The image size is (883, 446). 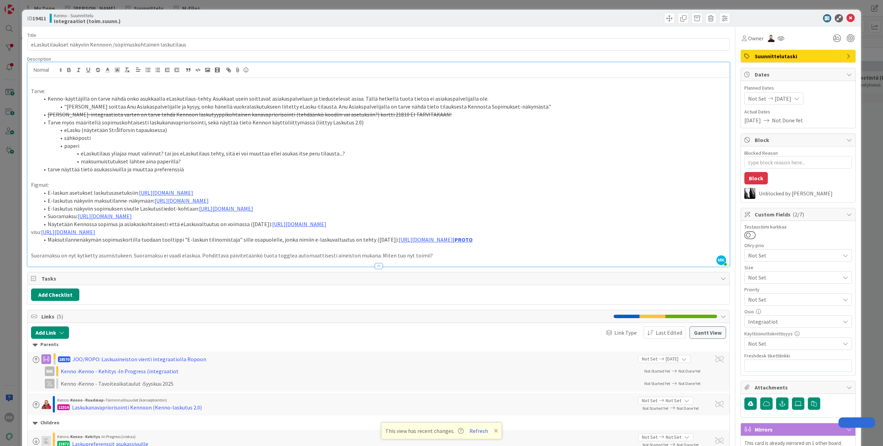 I want to click on div: Size, so click(x=798, y=268).